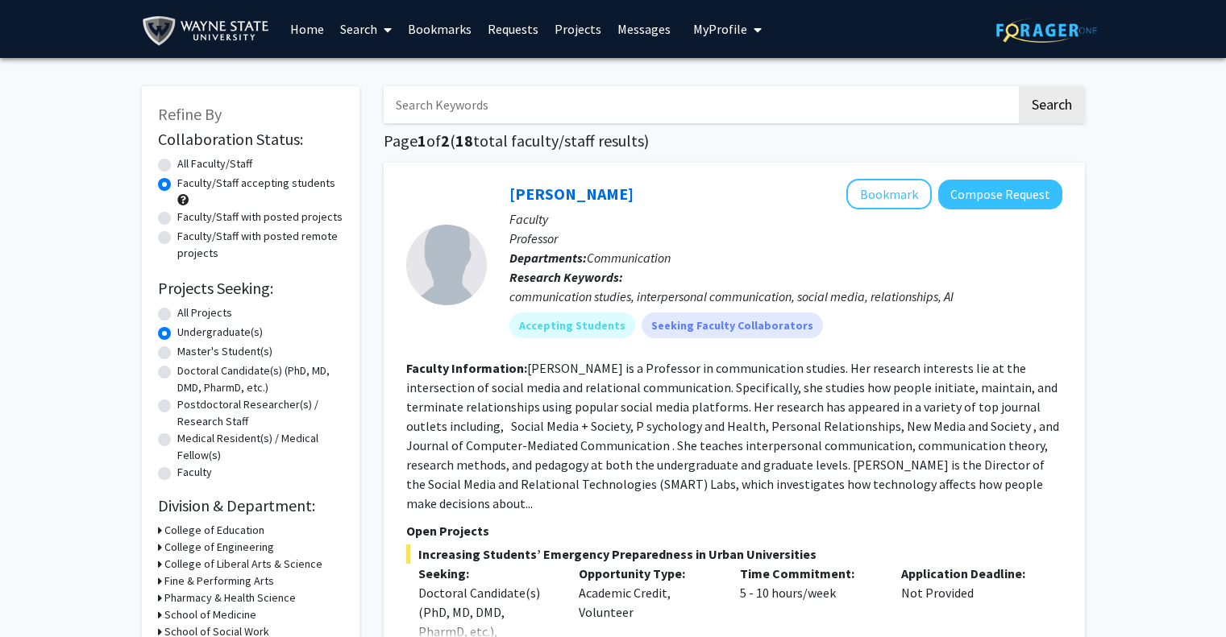  Describe the element at coordinates (1052, 105) in the screenshot. I see `button: Search` at that location.